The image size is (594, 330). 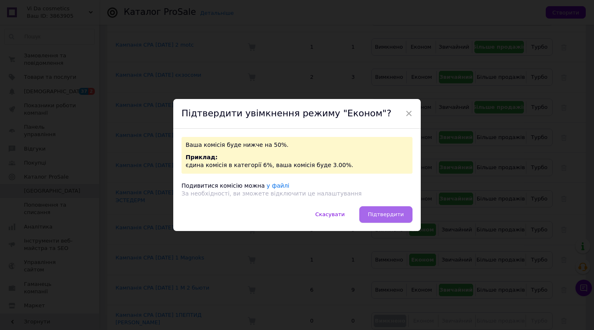 I want to click on span: Подивитися комісію можна, so click(x=223, y=186).